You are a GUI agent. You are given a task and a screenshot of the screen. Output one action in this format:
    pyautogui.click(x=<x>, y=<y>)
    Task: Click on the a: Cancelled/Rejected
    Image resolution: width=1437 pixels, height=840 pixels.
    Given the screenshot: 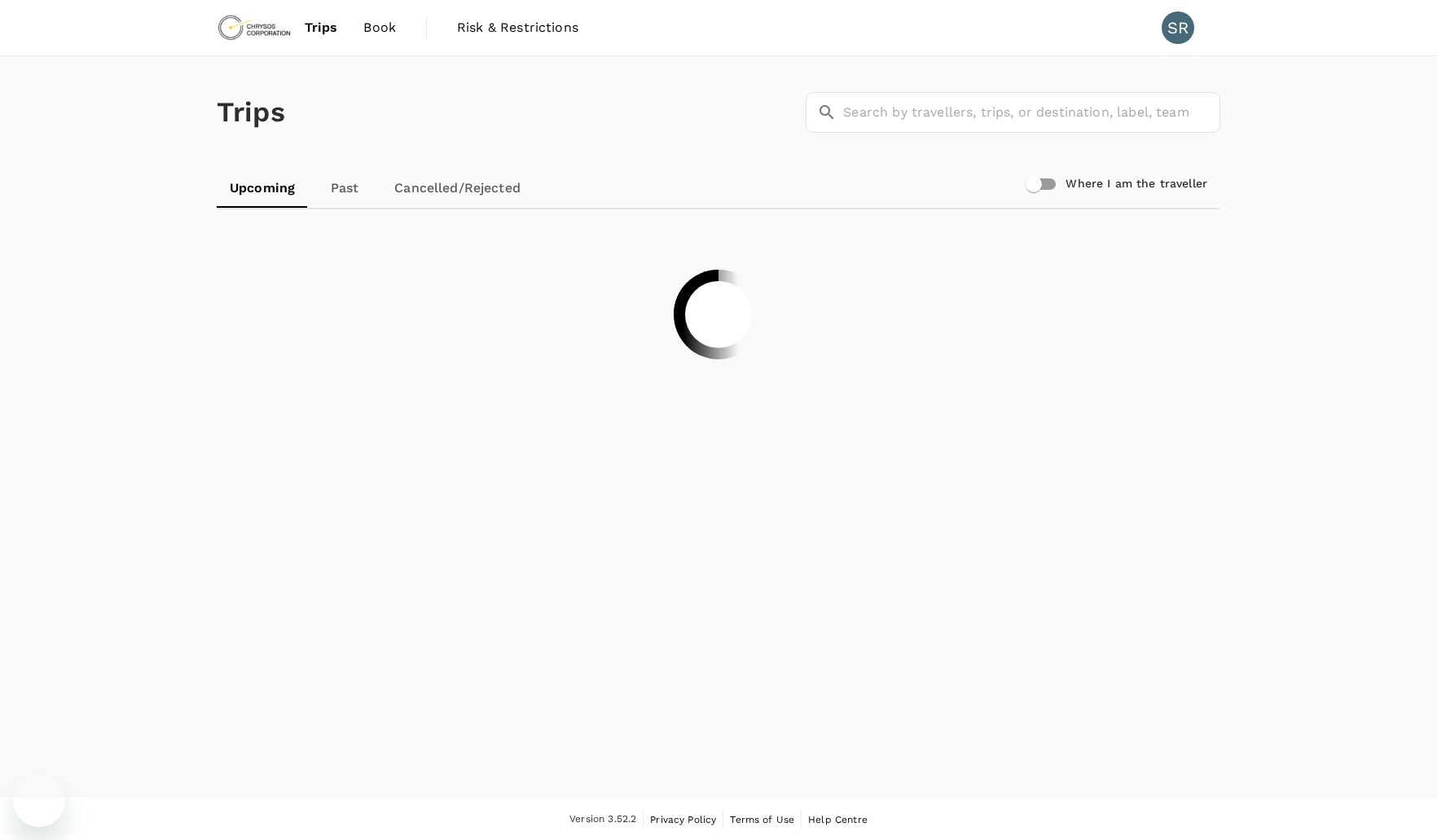 What is the action you would take?
    pyautogui.click(x=457, y=189)
    